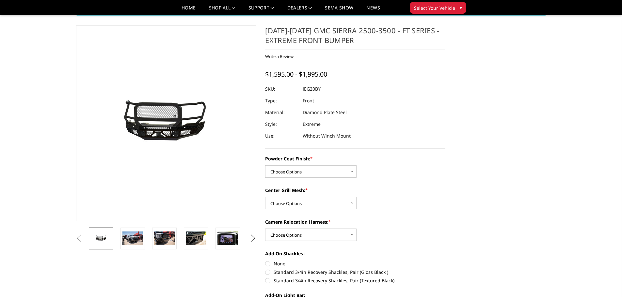 Image resolution: width=622 pixels, height=297 pixels. Describe the element at coordinates (300, 10) in the screenshot. I see `a: Dealers` at that location.